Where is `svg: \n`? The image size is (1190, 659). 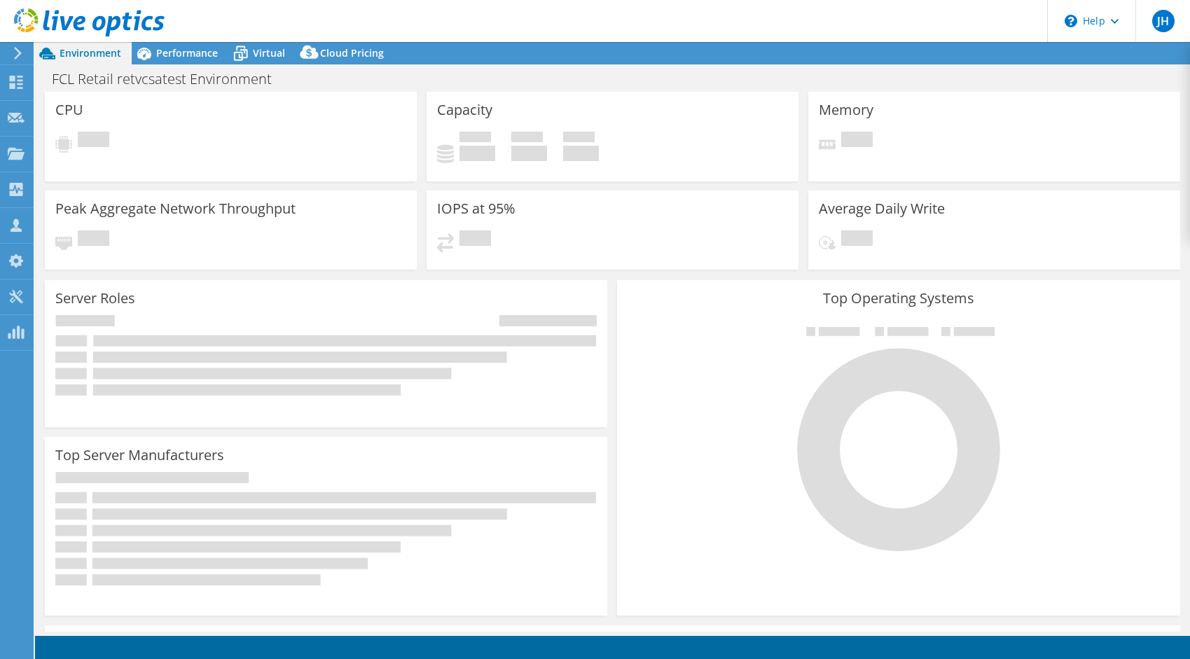 svg: \n is located at coordinates (1071, 21).